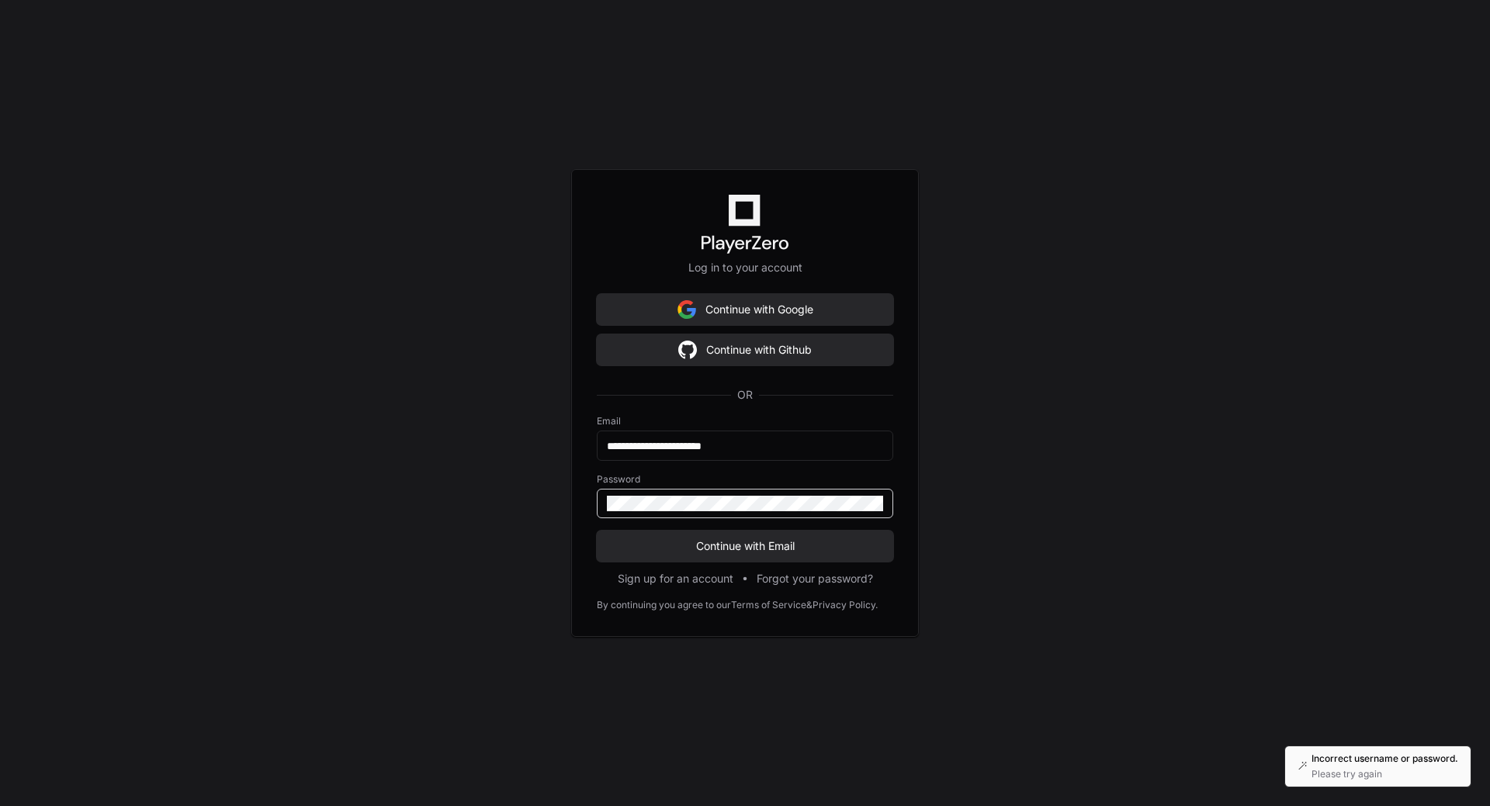 This screenshot has width=1490, height=806. I want to click on button: Continue with Google, so click(745, 310).